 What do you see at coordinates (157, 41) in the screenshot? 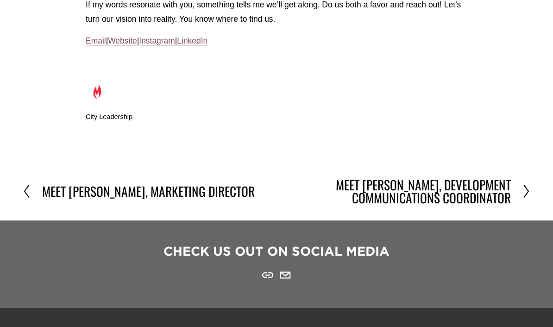
I see `a: Instagram` at bounding box center [157, 41].